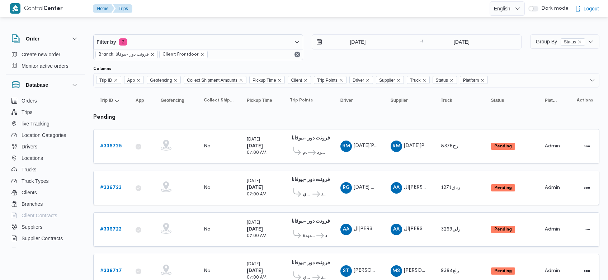  What do you see at coordinates (398, 80) in the screenshot?
I see `button: Remove Supplier from selection in this group` at bounding box center [398, 80].